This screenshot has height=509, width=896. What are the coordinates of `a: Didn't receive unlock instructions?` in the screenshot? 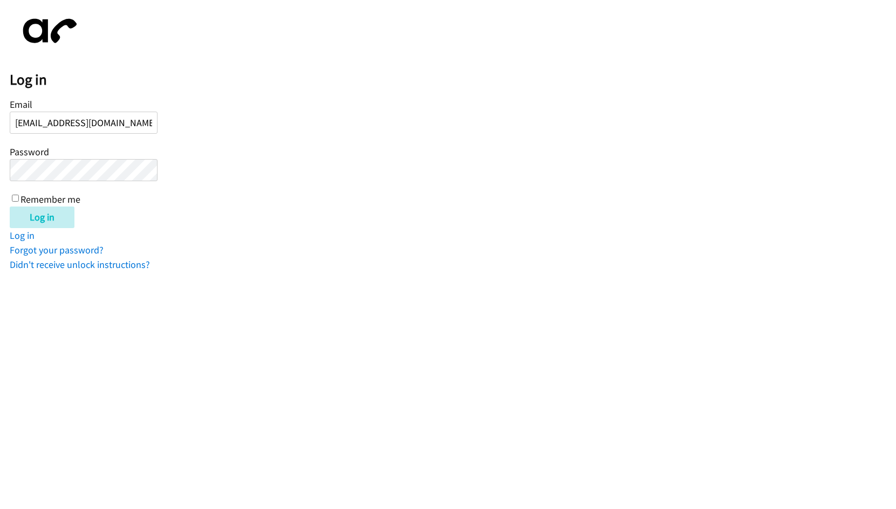 It's located at (80, 264).